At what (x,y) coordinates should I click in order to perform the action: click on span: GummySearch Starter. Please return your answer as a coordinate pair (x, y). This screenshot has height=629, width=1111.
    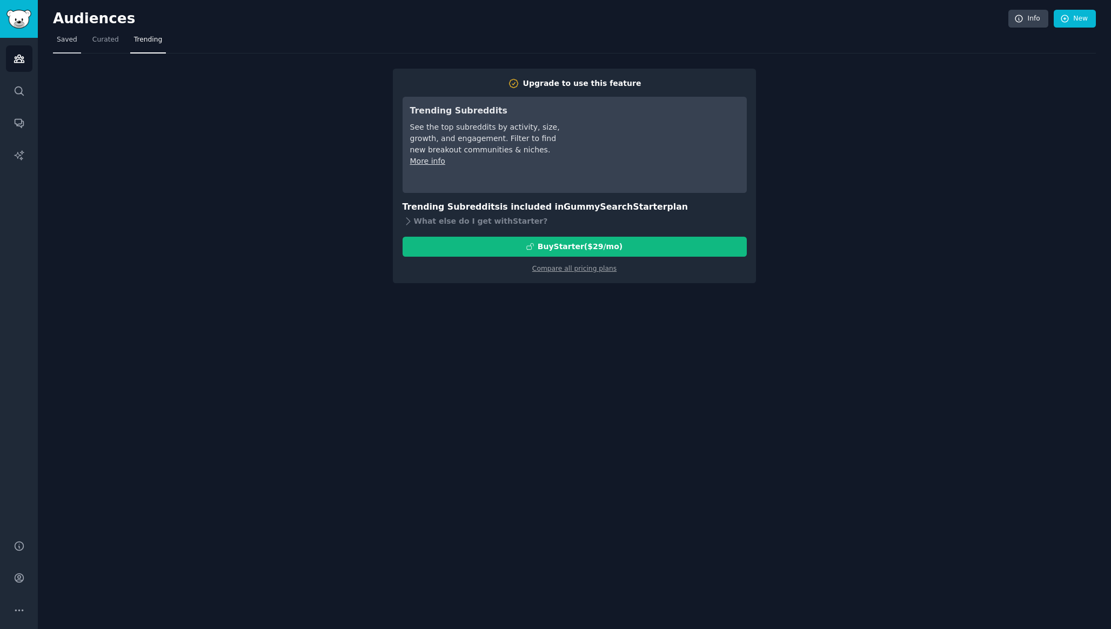
    Looking at the image, I should click on (615, 206).